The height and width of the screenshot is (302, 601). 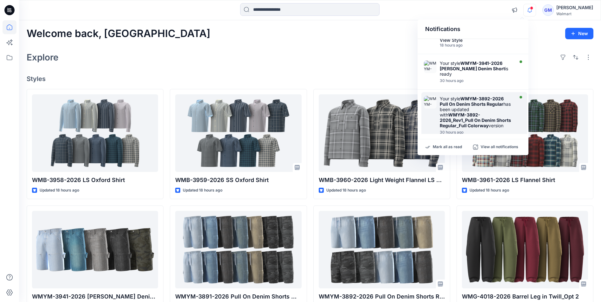 What do you see at coordinates (42, 57) in the screenshot?
I see `h2: Explore` at bounding box center [42, 57].